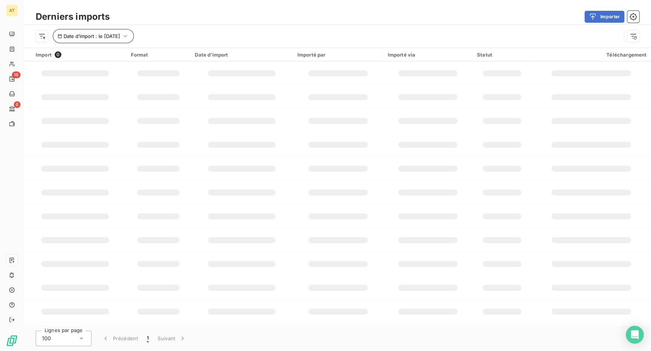  What do you see at coordinates (241, 55) in the screenshot?
I see `div: Date d’import` at bounding box center [241, 55].